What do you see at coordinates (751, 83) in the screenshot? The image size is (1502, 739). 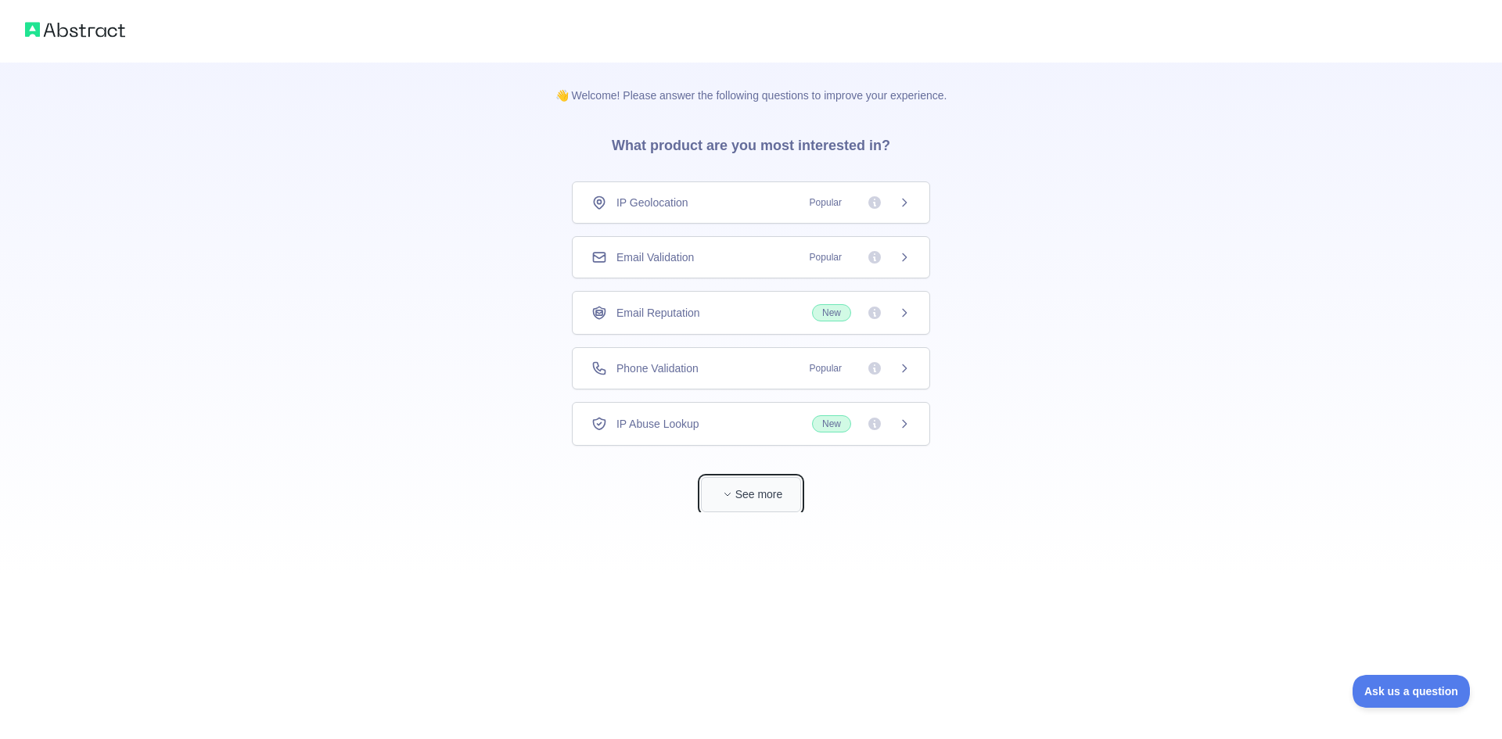 I see `p: 👋 Welcome! Please answer the following questions to improve your experience.` at bounding box center [751, 83].